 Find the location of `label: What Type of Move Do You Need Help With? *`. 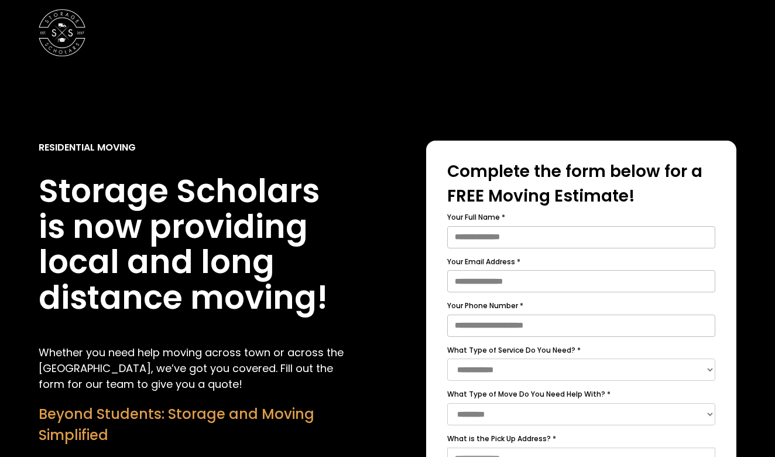

label: What Type of Move Do You Need Help With? * is located at coordinates (582, 394).